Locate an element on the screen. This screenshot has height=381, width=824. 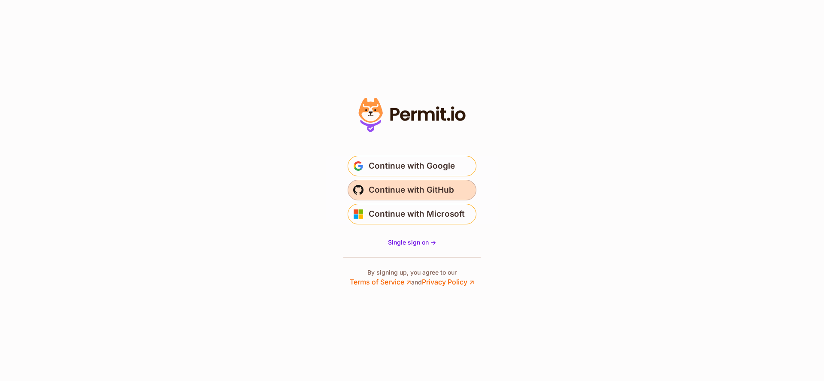
p: By signing up, you agree to our and is located at coordinates (412, 278).